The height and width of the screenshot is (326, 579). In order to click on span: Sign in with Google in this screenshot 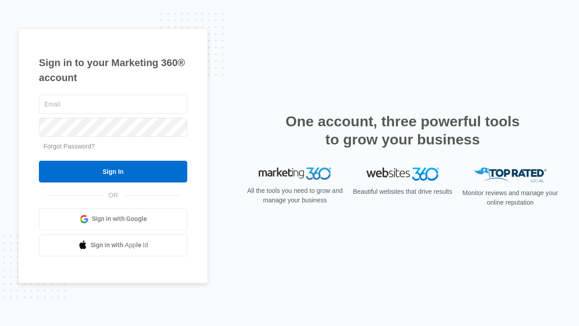, I will do `click(119, 218)`.